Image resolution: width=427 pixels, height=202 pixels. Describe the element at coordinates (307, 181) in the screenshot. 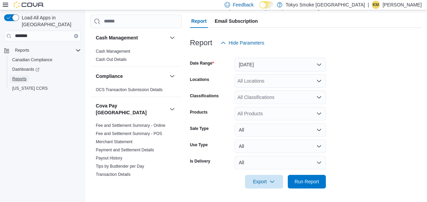

I see `span: Run Report` at that location.